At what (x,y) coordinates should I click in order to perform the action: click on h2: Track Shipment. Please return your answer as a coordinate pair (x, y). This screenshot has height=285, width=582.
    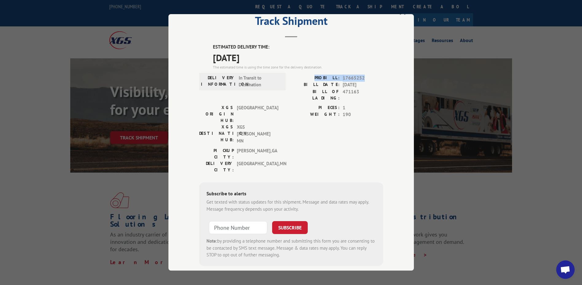
    Looking at the image, I should click on (291, 22).